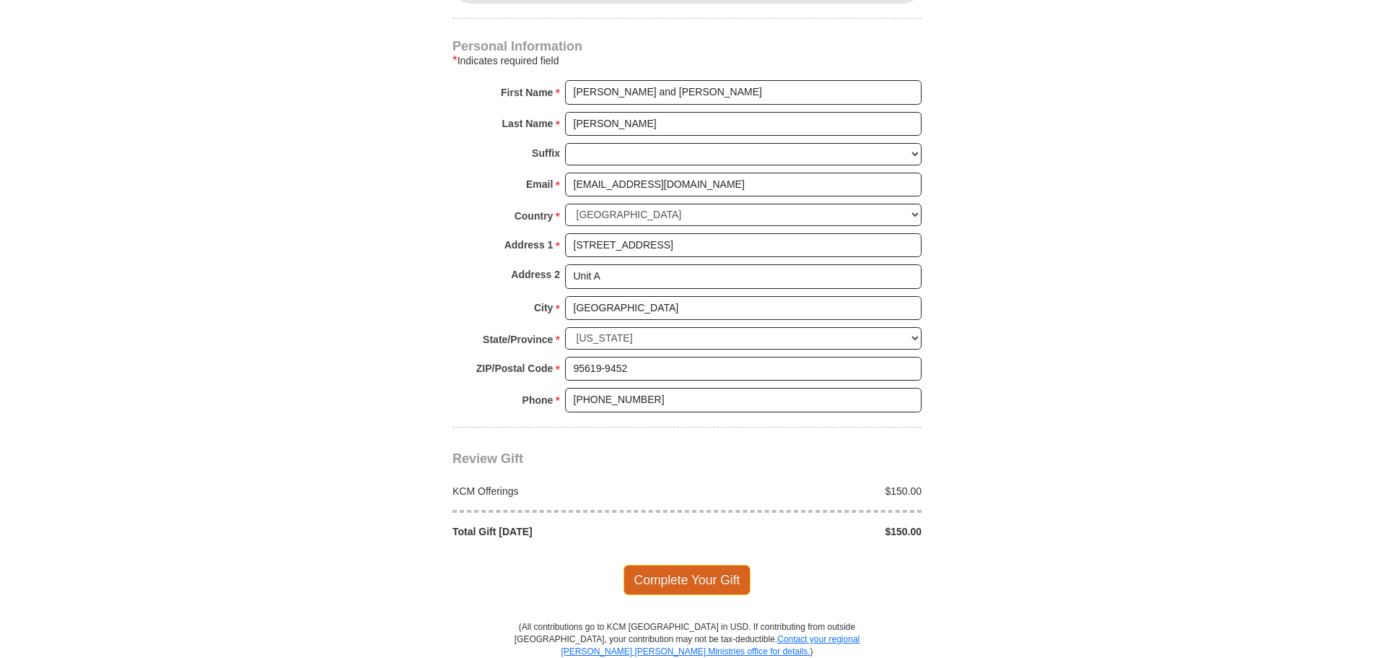 The width and height of the screenshot is (1374, 658). I want to click on strong: Country, so click(534, 216).